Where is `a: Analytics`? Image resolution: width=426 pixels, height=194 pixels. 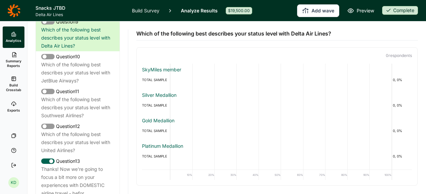 a: Analytics is located at coordinates (13, 37).